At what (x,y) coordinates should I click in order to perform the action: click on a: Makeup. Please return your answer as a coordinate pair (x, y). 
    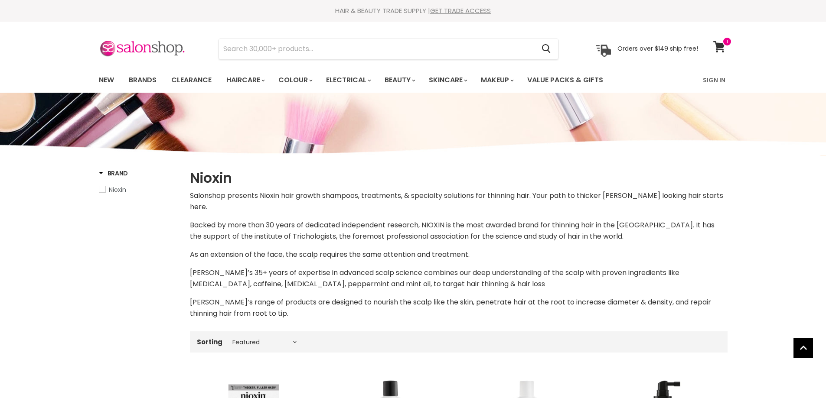
    Looking at the image, I should click on (496, 80).